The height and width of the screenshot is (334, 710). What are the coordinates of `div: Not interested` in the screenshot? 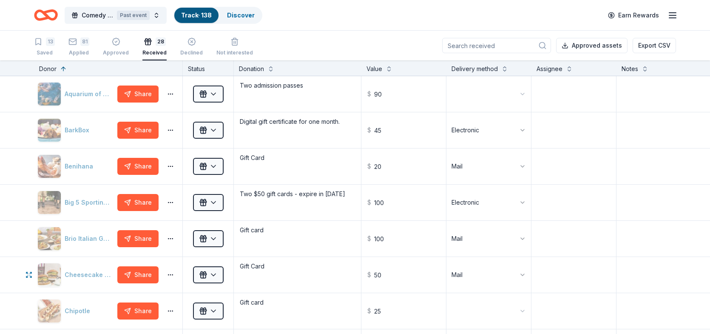 It's located at (235, 53).